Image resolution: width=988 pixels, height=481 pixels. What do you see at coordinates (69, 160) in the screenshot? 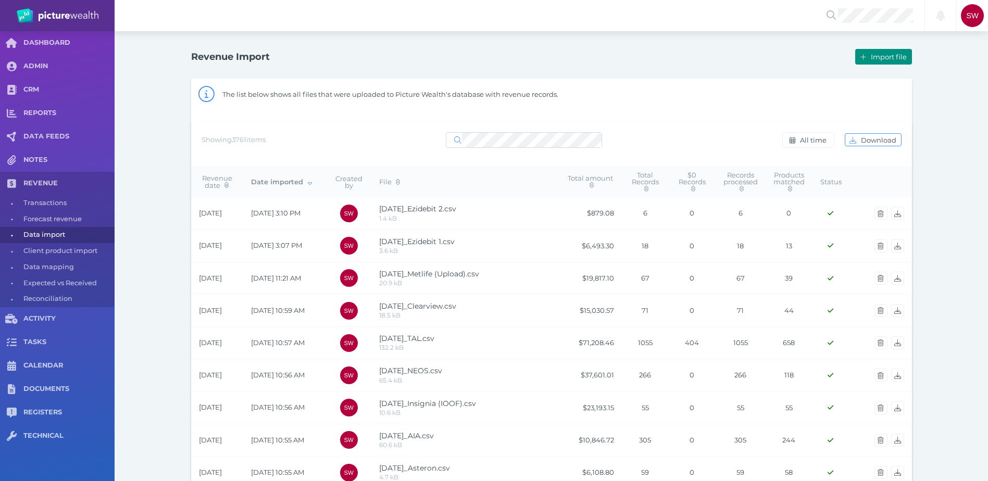
I see `span: NOTES` at bounding box center [69, 160].